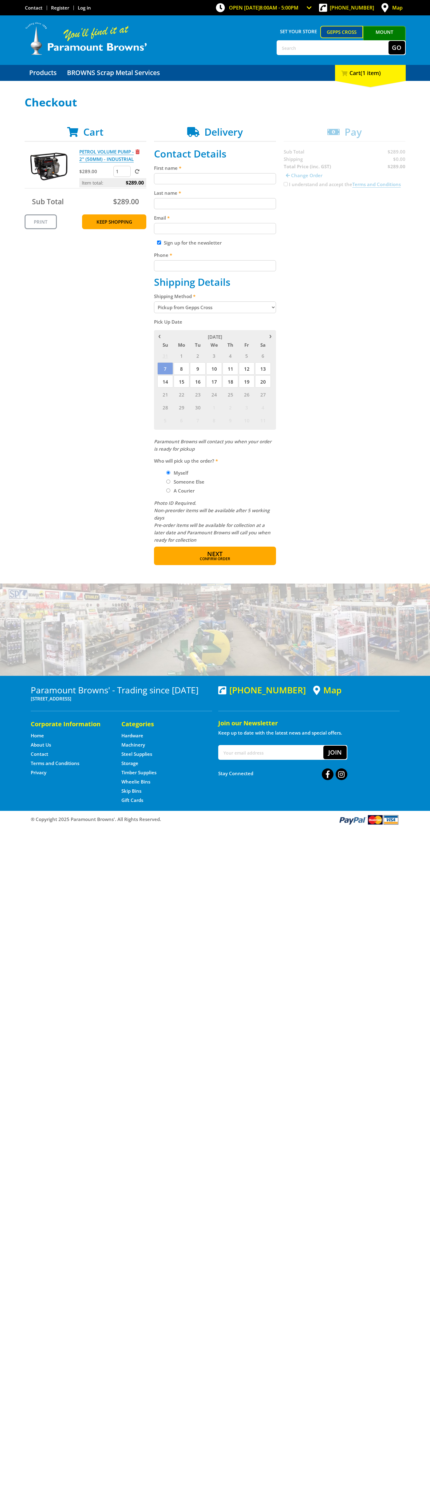  Describe the element at coordinates (342, 32) in the screenshot. I see `a: Gepps Cross` at that location.